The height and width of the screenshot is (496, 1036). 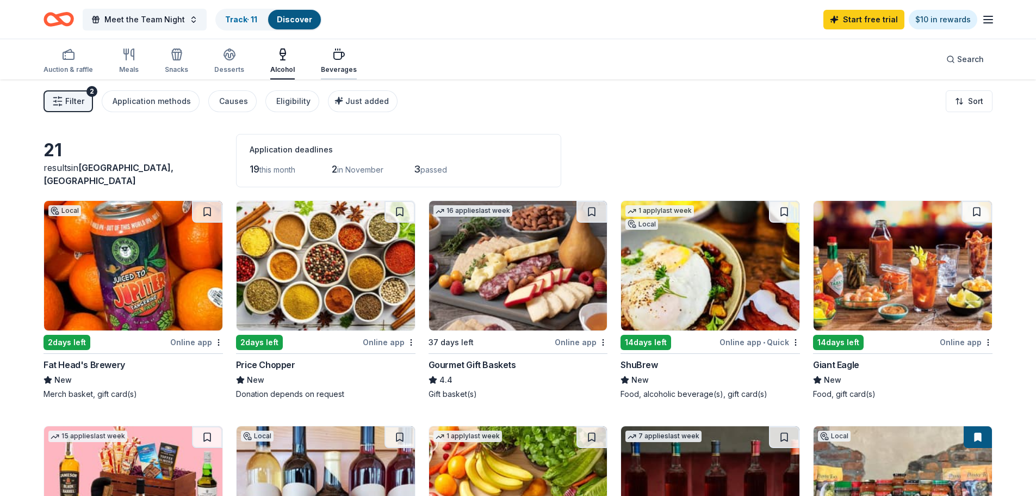 I want to click on a: Image for Giant Eagle14days leftOnline appGiant EagleNewFood, gift card(s), so click(x=903, y=300).